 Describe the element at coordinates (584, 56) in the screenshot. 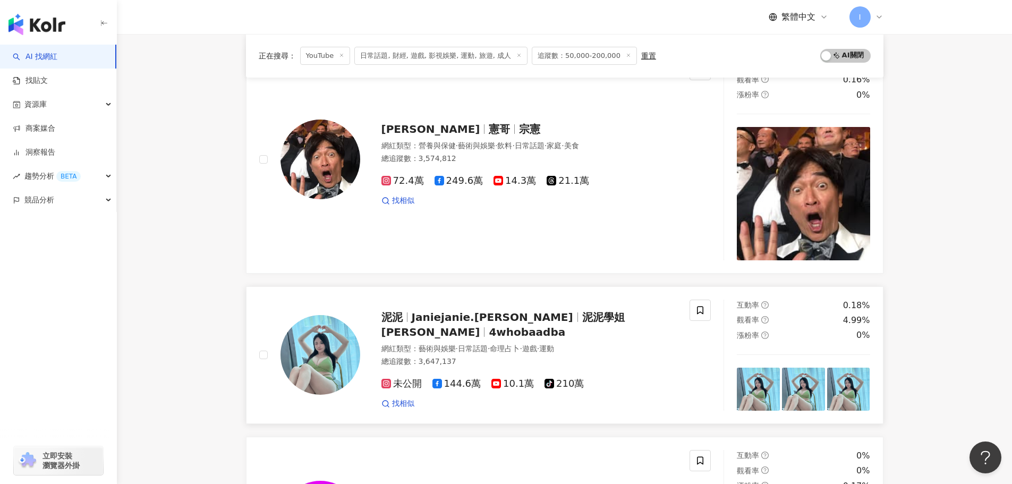

I see `span: 追蹤數：50,000-200,000` at that location.